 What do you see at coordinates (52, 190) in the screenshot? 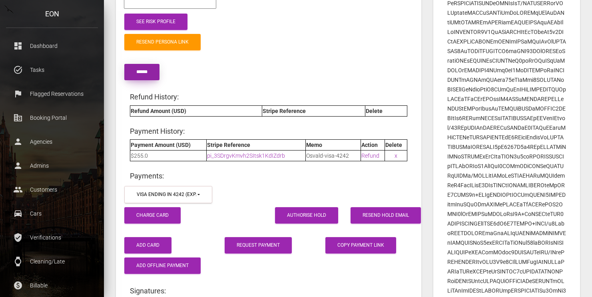
I see `p: Customers` at bounding box center [52, 190].